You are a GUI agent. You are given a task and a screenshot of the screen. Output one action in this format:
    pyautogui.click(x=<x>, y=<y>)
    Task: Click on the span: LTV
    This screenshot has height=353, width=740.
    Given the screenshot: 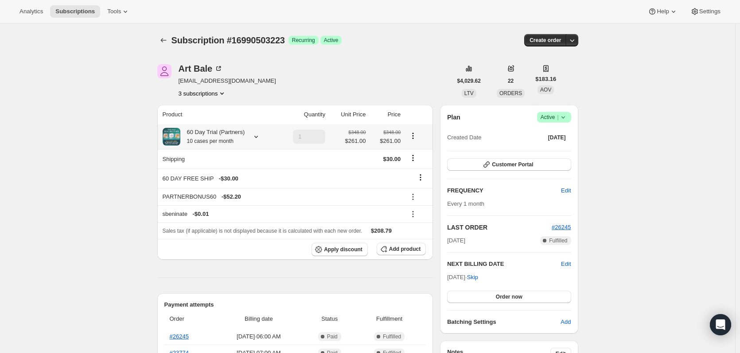 What is the action you would take?
    pyautogui.click(x=469, y=93)
    